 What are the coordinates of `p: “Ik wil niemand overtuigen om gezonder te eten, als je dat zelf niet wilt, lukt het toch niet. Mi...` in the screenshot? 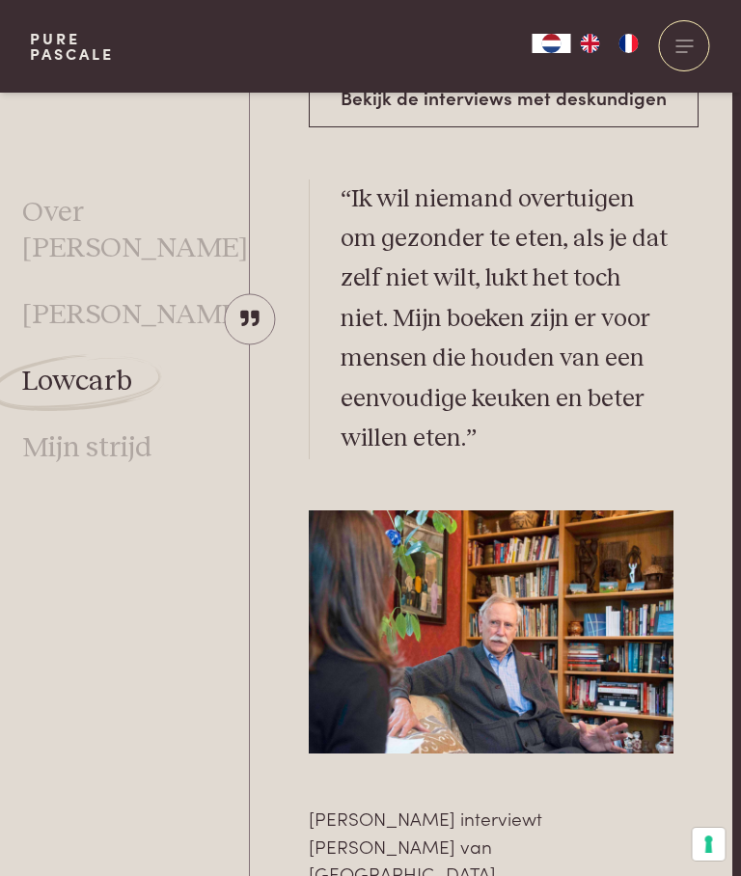 It's located at (507, 319).